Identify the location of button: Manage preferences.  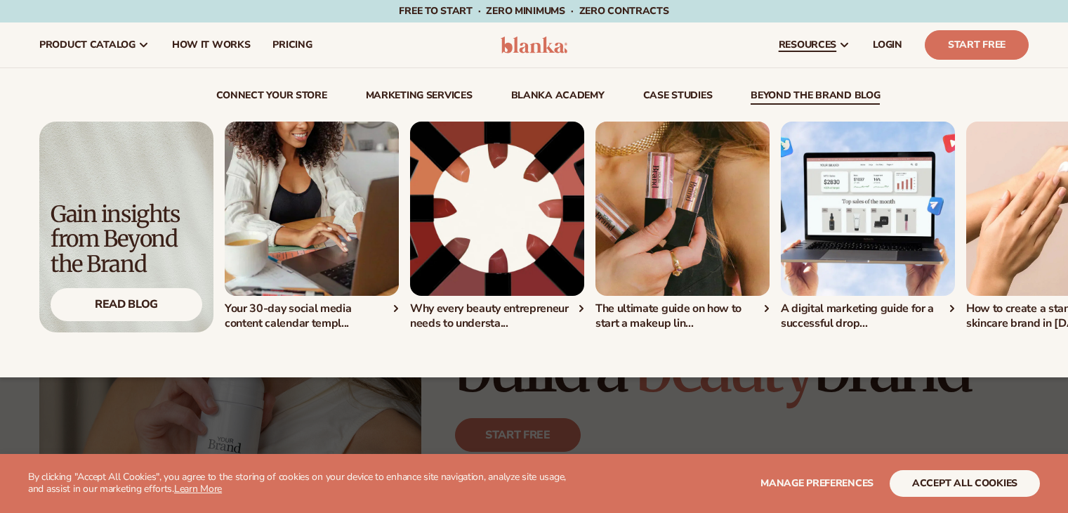
(817, 483).